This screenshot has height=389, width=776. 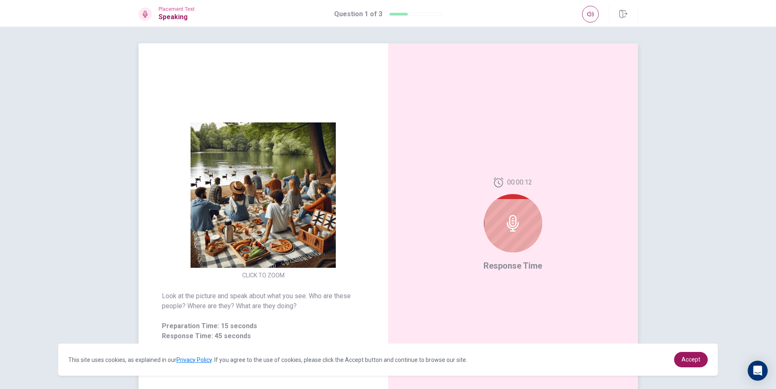 I want to click on span: Response Time: 45 seconds, so click(x=263, y=336).